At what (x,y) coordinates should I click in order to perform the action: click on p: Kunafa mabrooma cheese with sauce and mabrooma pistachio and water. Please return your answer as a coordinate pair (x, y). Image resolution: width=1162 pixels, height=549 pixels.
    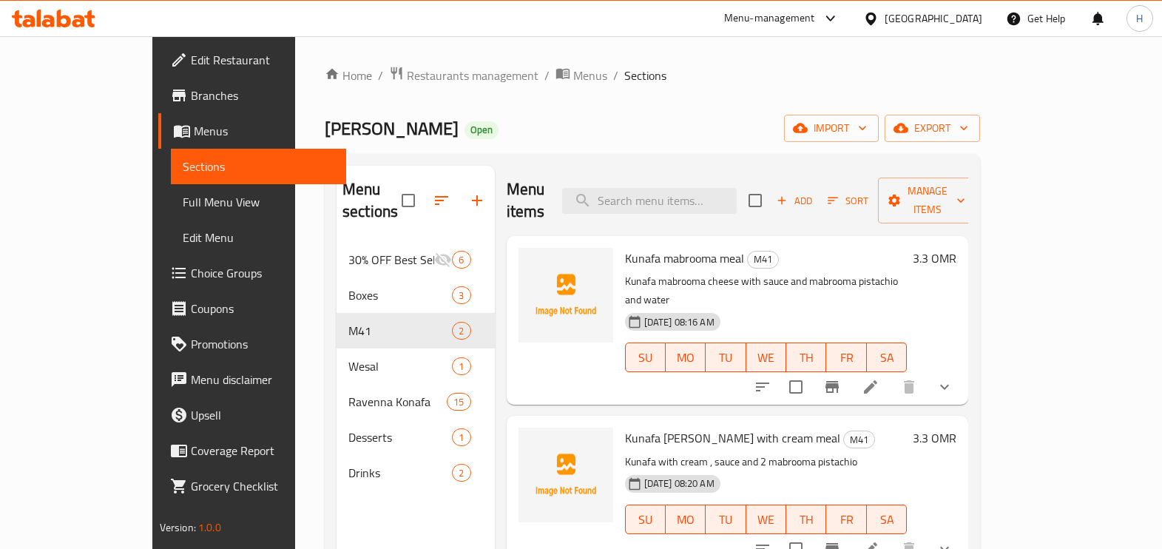
    Looking at the image, I should click on (766, 291).